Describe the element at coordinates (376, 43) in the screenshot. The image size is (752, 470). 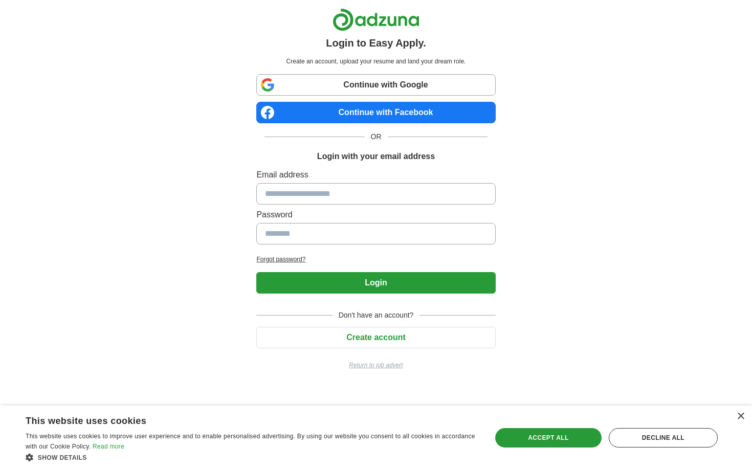
I see `h1: Login to Easy Apply.` at that location.